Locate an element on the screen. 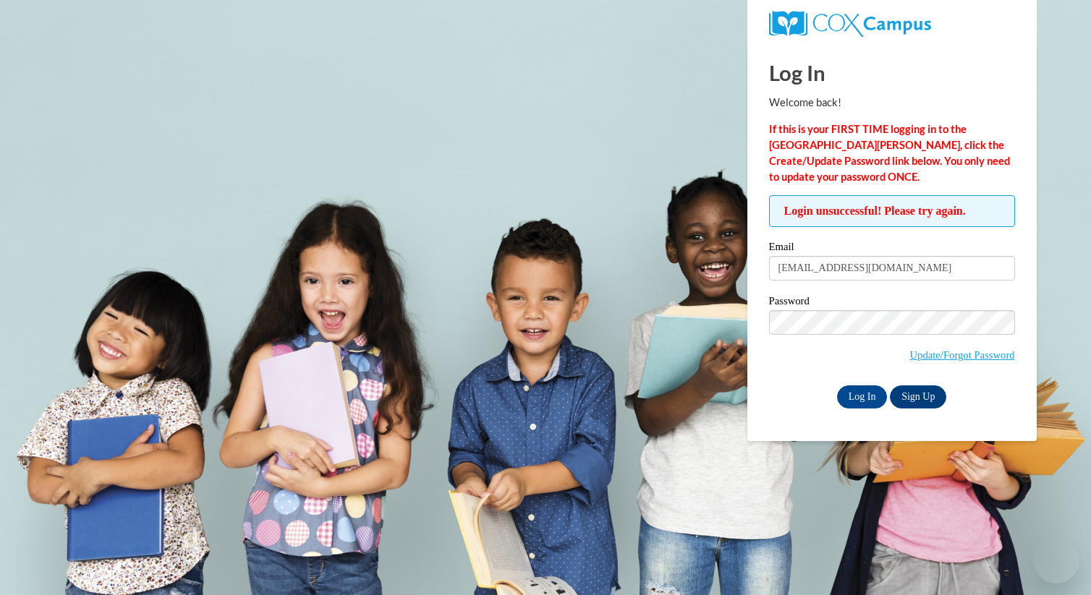 This screenshot has height=595, width=1091. a: Sign Up is located at coordinates (918, 397).